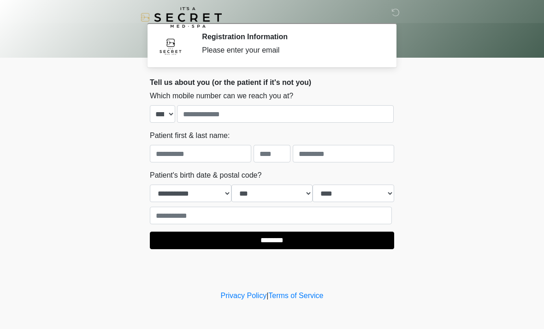 This screenshot has width=544, height=329. I want to click on img: It's A Secret Med Spa Logo, so click(181, 17).